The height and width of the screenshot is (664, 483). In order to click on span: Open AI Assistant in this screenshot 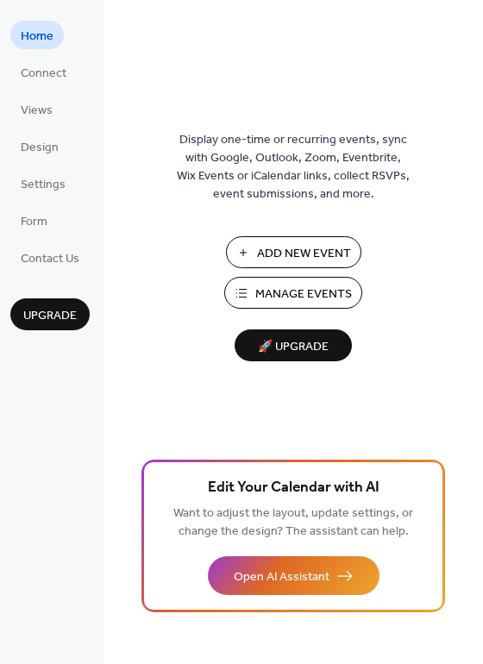, I will do `click(281, 577)`.